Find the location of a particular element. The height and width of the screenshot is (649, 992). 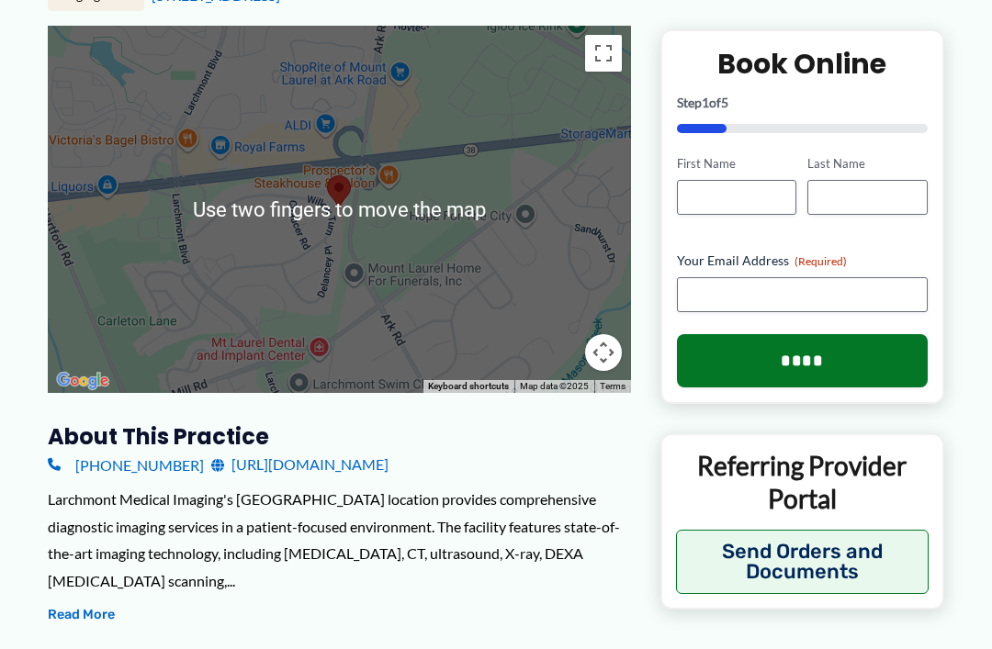

label: Last Name is located at coordinates (867, 164).